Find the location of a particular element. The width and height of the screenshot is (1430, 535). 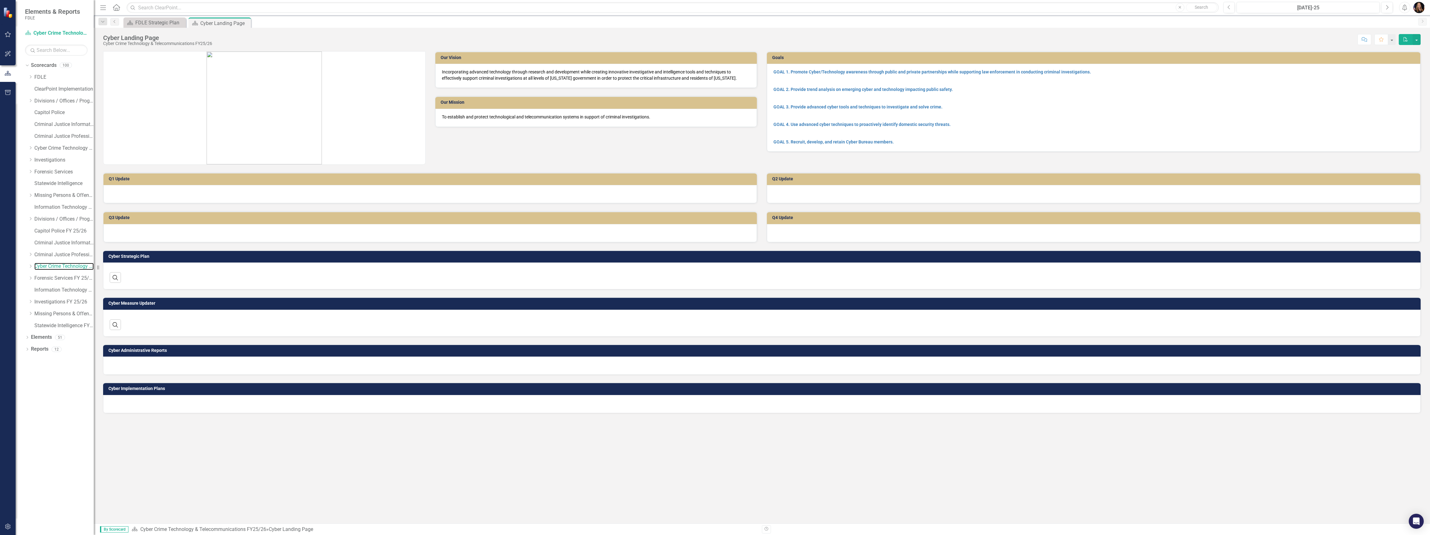

h3: Goals is located at coordinates (1094, 57).